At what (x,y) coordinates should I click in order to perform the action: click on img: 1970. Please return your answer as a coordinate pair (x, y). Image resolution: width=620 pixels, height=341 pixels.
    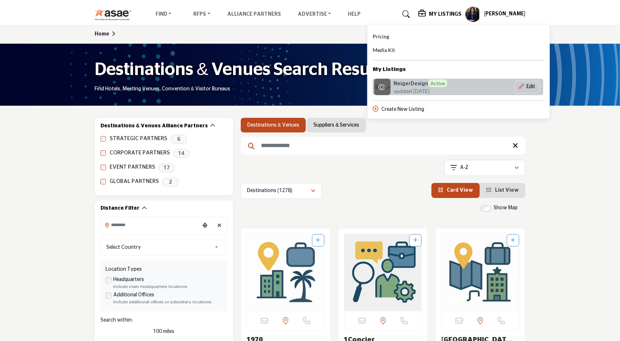
    Looking at the image, I should click on (286, 272).